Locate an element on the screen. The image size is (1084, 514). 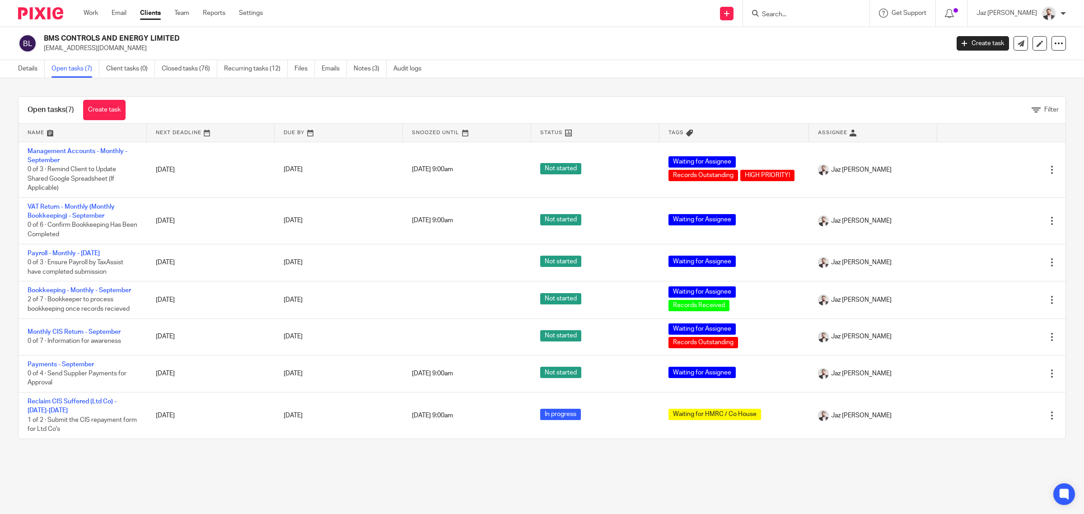
a: Email is located at coordinates (119, 13).